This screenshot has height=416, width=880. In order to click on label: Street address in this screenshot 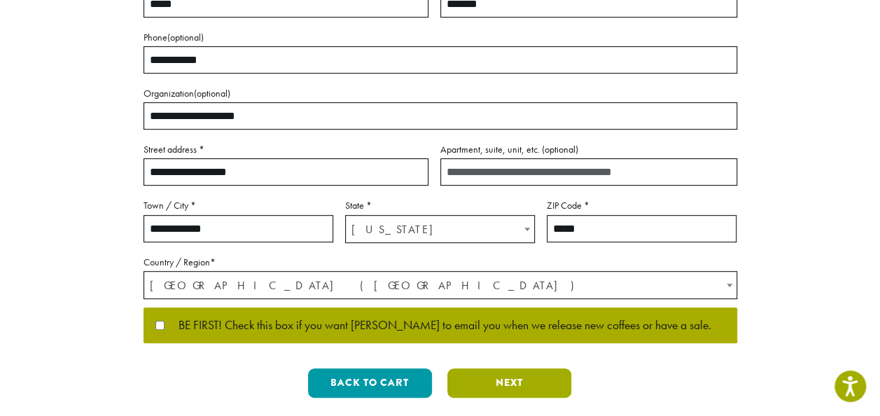, I will do `click(286, 149)`.